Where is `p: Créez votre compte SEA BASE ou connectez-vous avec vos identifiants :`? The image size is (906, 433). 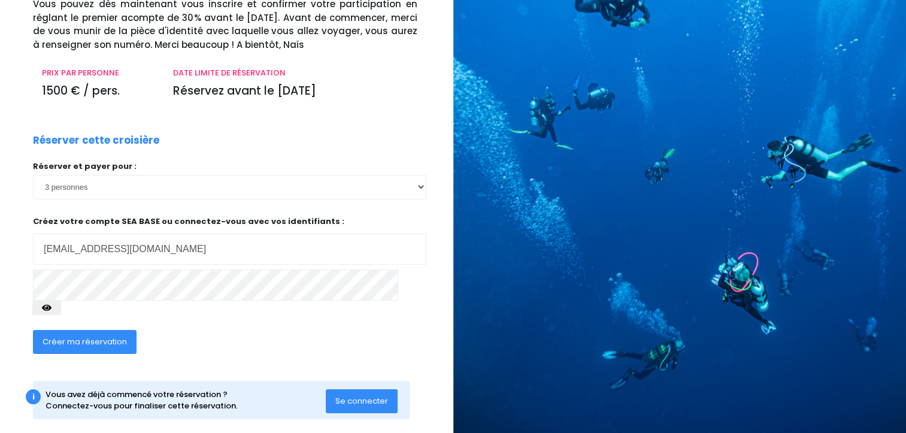 p: Créez votre compte SEA BASE ou connectez-vous avec vos identifiants : is located at coordinates (229, 240).